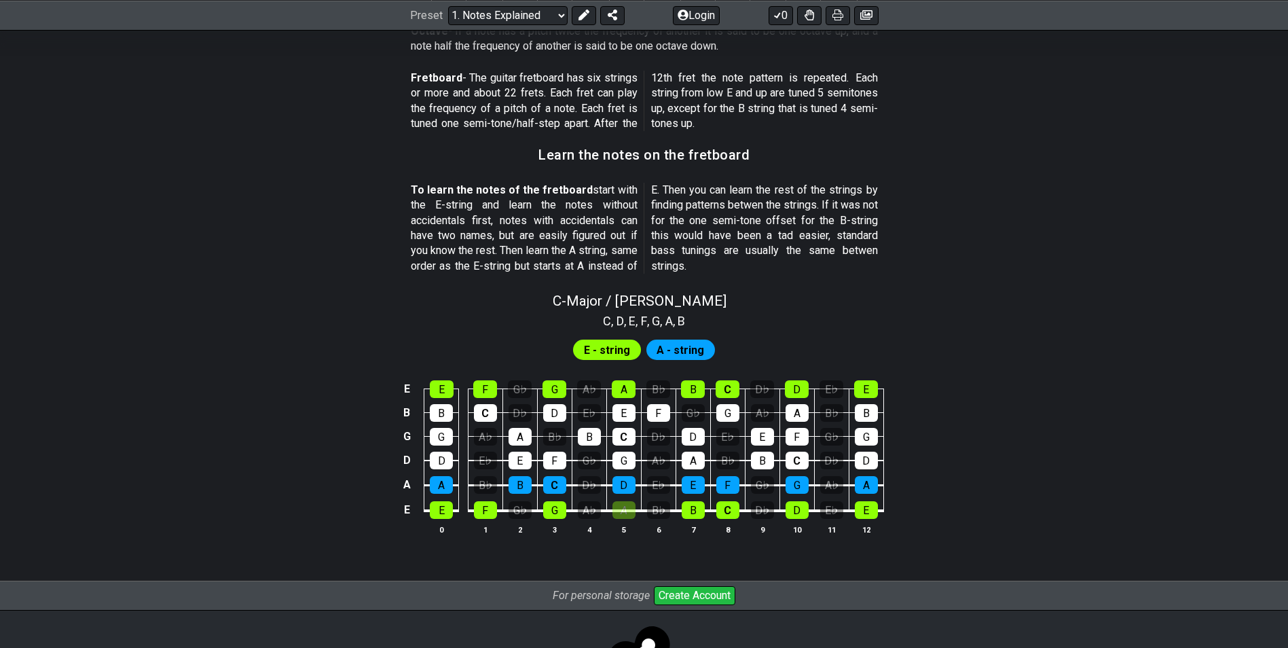 This screenshot has height=648, width=1288. What do you see at coordinates (502, 189) in the screenshot?
I see `strong: To learn the notes of the fretboard` at bounding box center [502, 189].